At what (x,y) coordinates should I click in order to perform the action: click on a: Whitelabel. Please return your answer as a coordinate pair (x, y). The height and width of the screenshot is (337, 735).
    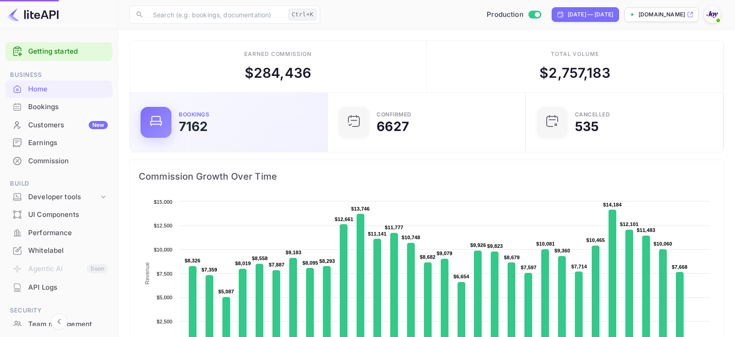
    Looking at the image, I should click on (59, 250).